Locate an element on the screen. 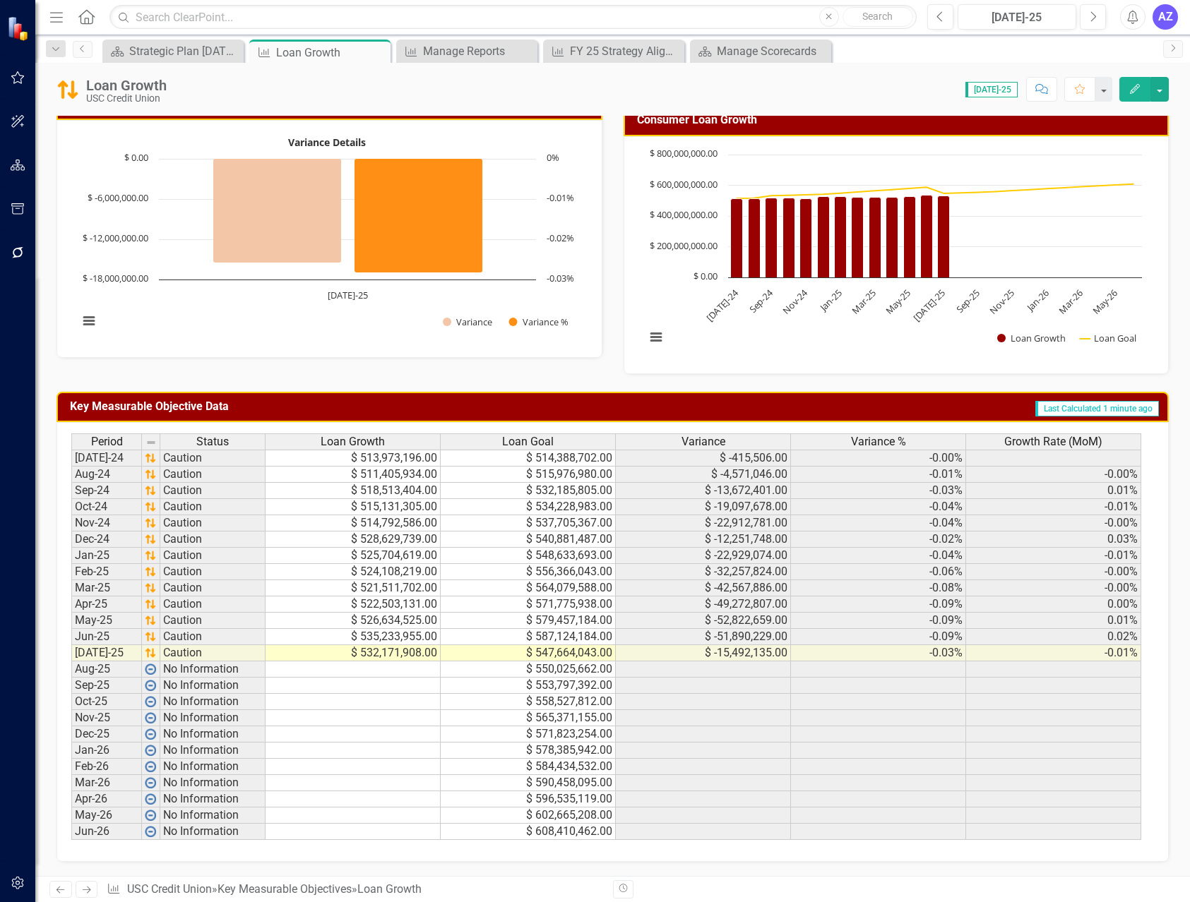 This screenshot has height=902, width=1190. td: -0.02% is located at coordinates (878, 539).